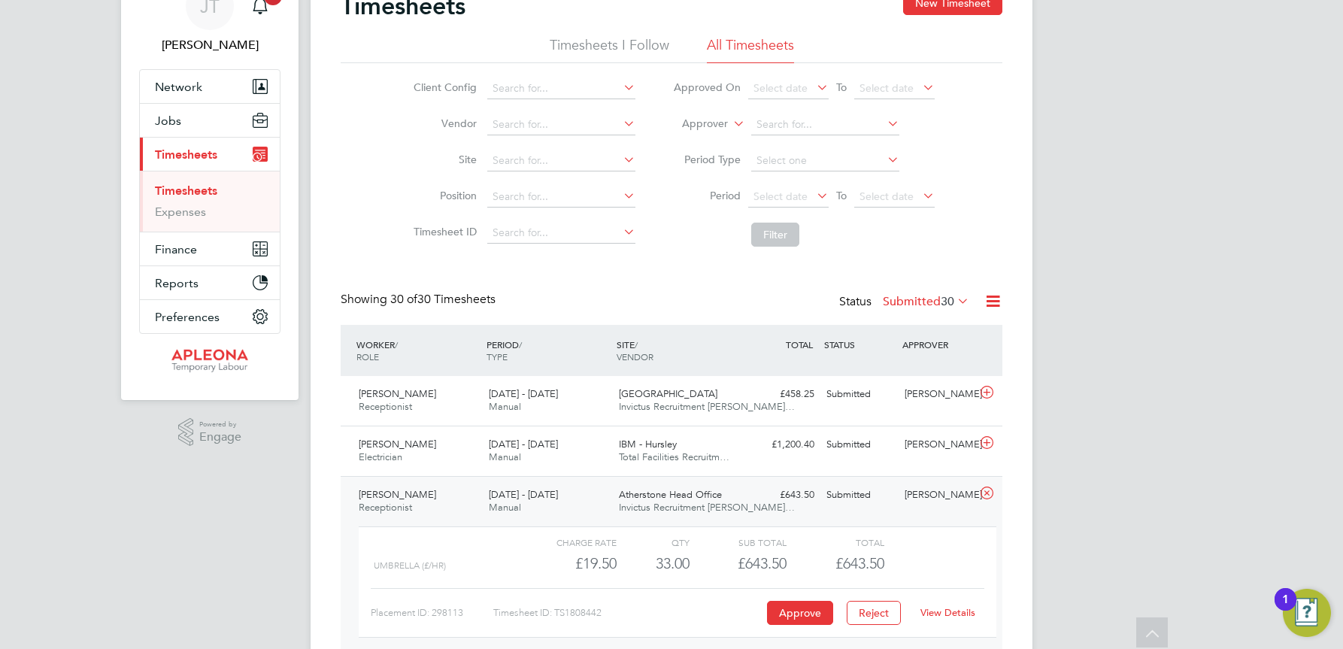 The image size is (1343, 649). What do you see at coordinates (707, 196) in the screenshot?
I see `label: Period` at bounding box center [707, 196].